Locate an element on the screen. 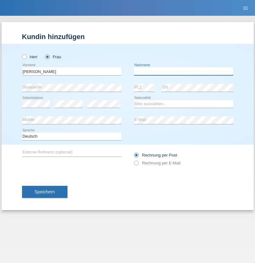 The width and height of the screenshot is (255, 263). input: Rechnung per E-Mail is located at coordinates (136, 165).